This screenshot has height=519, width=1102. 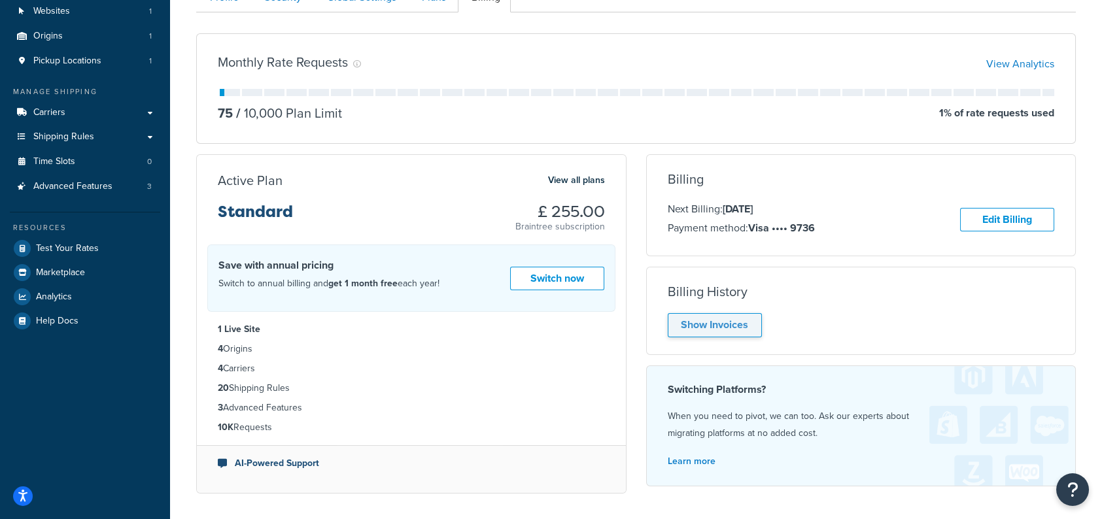 What do you see at coordinates (85, 61) in the screenshot?
I see `a: Pickup Locations 1` at bounding box center [85, 61].